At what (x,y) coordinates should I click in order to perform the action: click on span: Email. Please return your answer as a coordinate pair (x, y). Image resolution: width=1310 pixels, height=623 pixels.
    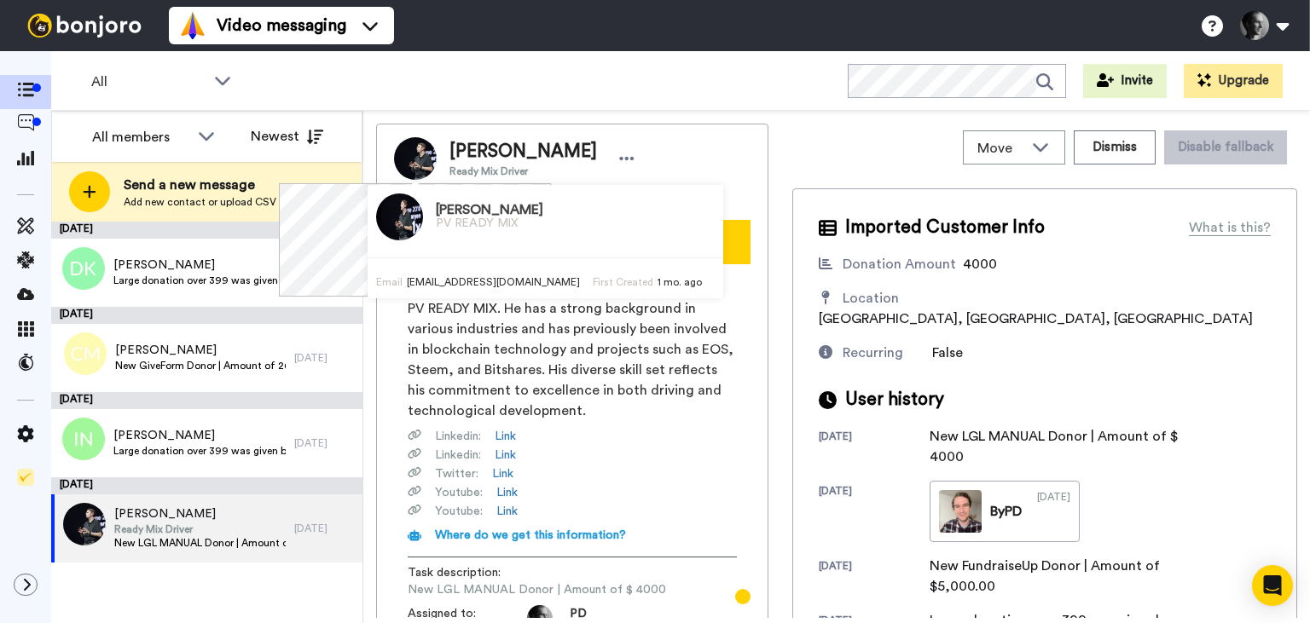
    Looking at the image, I should click on (389, 282).